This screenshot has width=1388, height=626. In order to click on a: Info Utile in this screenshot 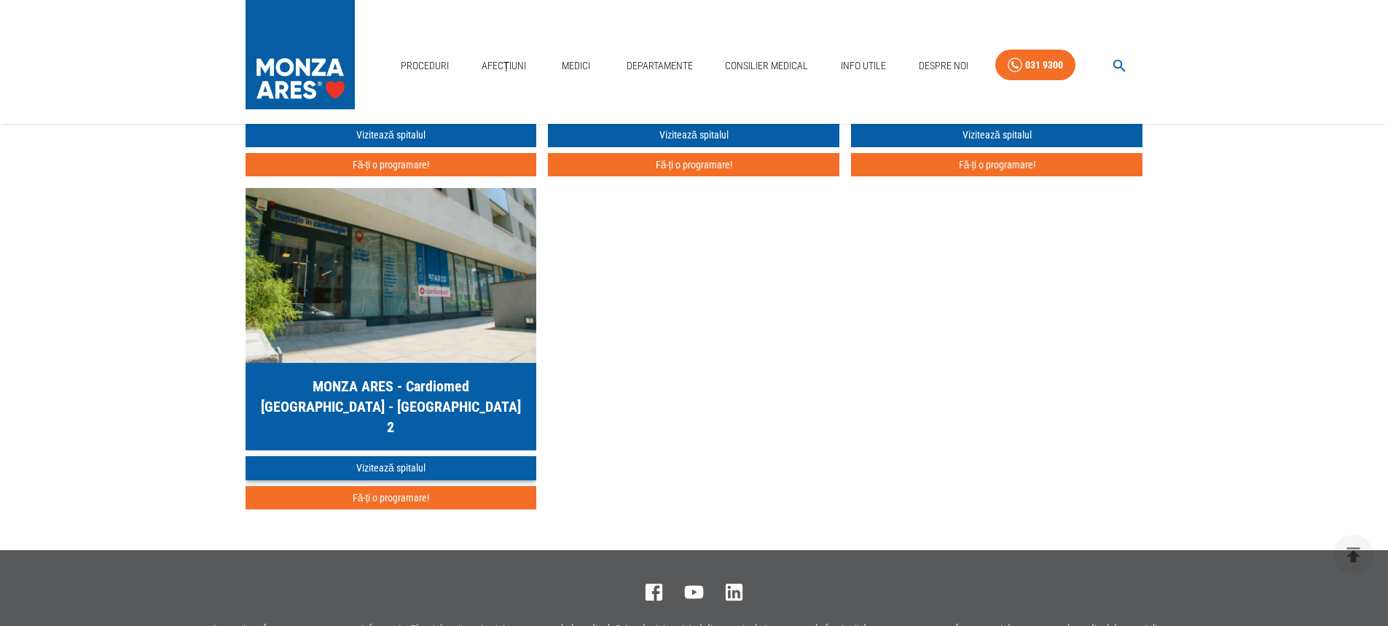, I will do `click(863, 66)`.